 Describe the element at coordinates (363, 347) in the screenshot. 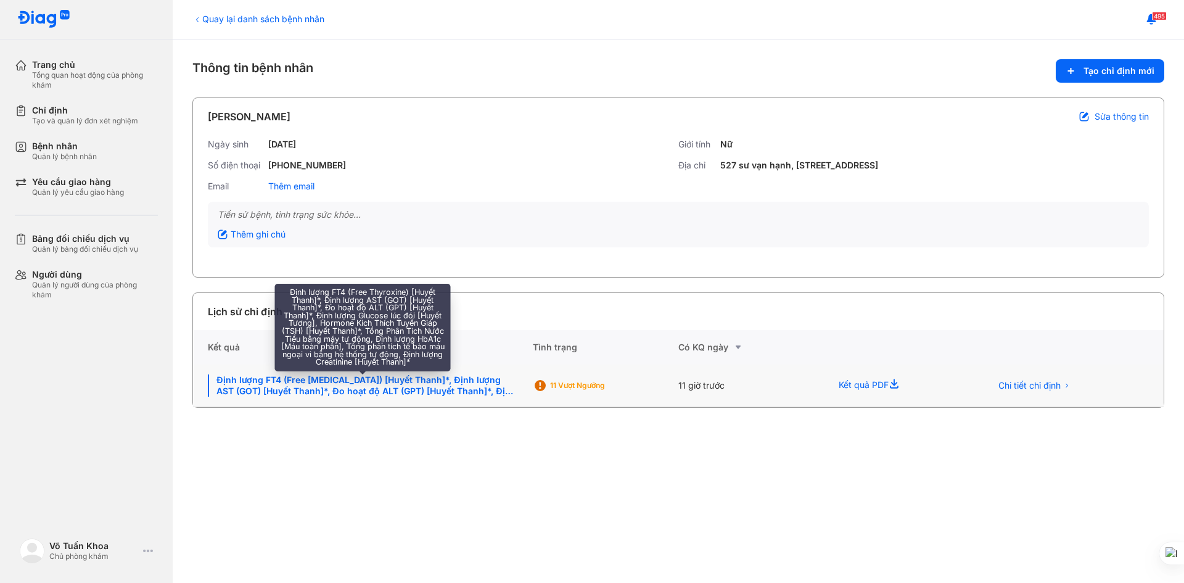

I see `div: Kết quả` at that location.